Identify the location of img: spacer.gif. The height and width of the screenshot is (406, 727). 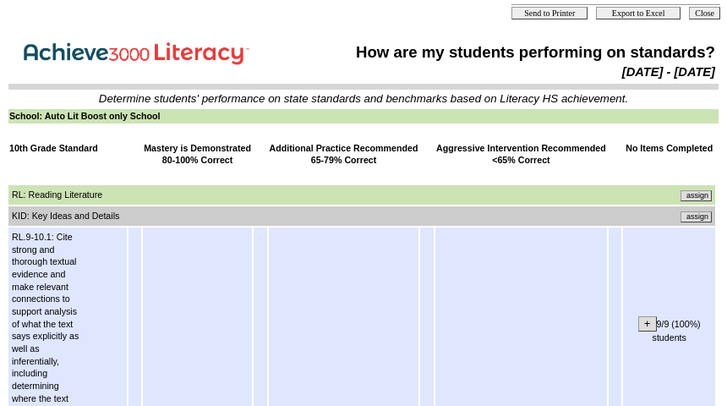
(9, 176).